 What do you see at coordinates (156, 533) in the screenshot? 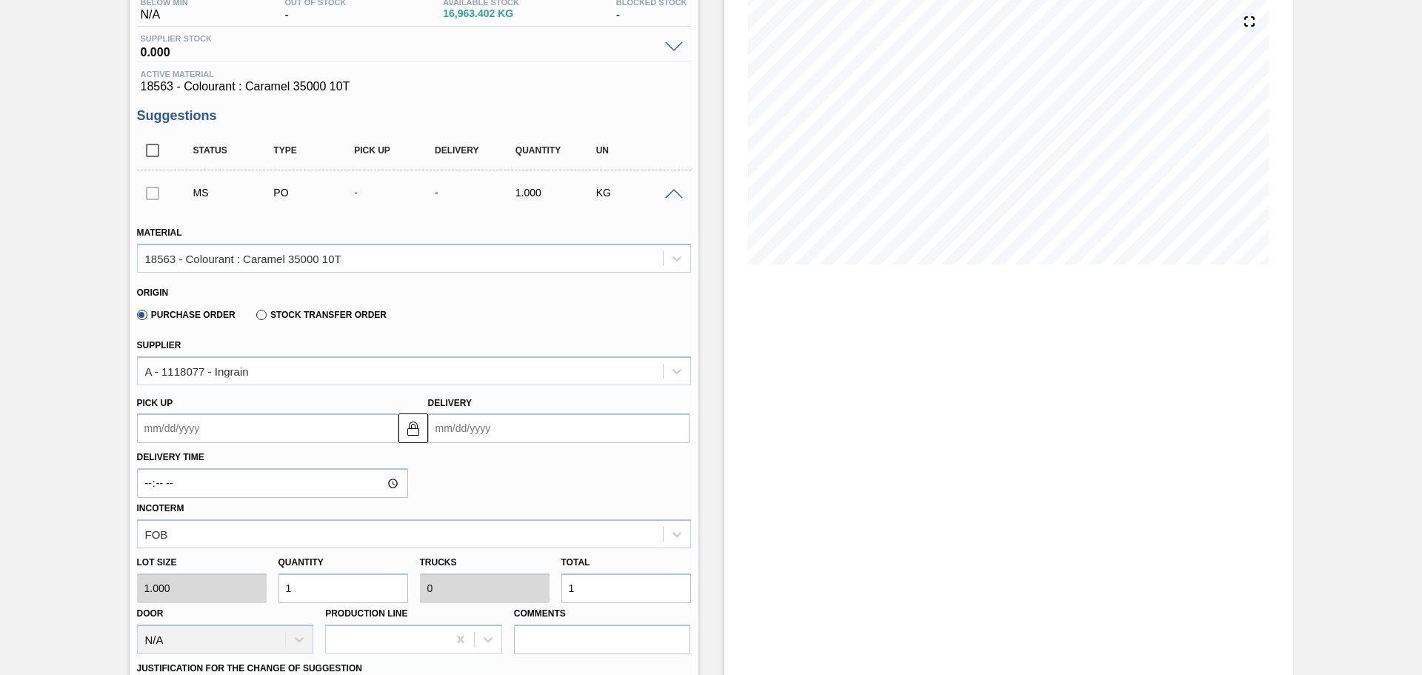
I see `div: FOB` at bounding box center [156, 533].